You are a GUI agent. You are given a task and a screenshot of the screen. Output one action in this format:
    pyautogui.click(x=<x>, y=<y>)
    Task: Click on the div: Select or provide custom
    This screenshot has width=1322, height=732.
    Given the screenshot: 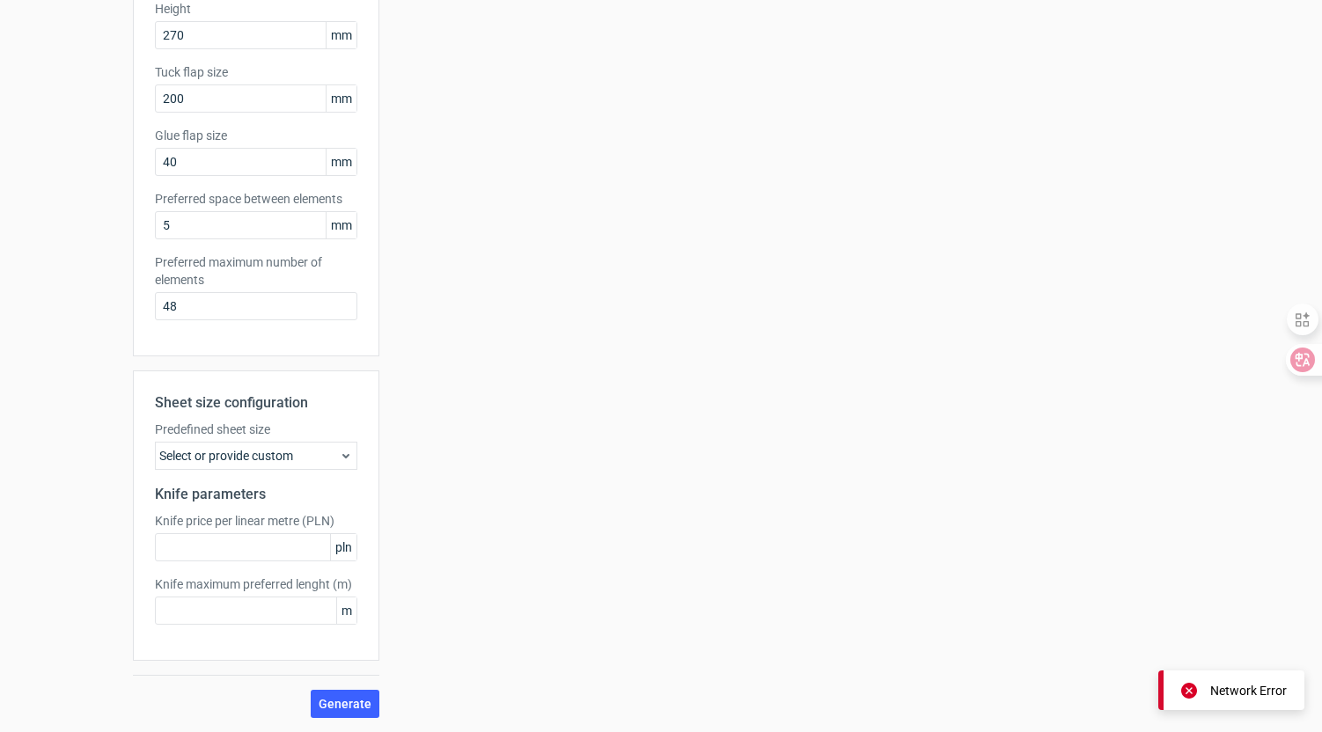 What is the action you would take?
    pyautogui.click(x=256, y=456)
    